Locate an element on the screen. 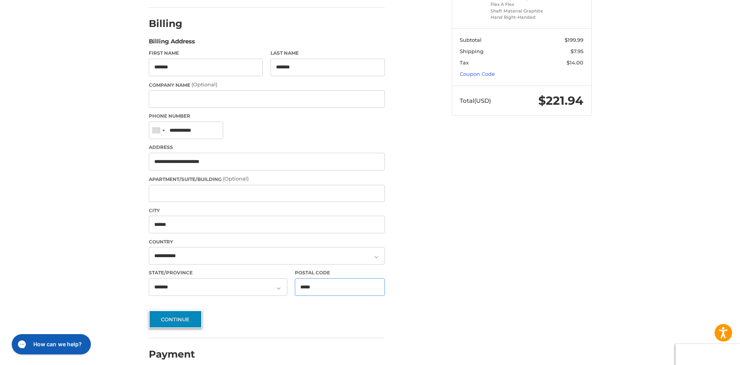 This screenshot has width=740, height=365. label: City is located at coordinates (266, 211).